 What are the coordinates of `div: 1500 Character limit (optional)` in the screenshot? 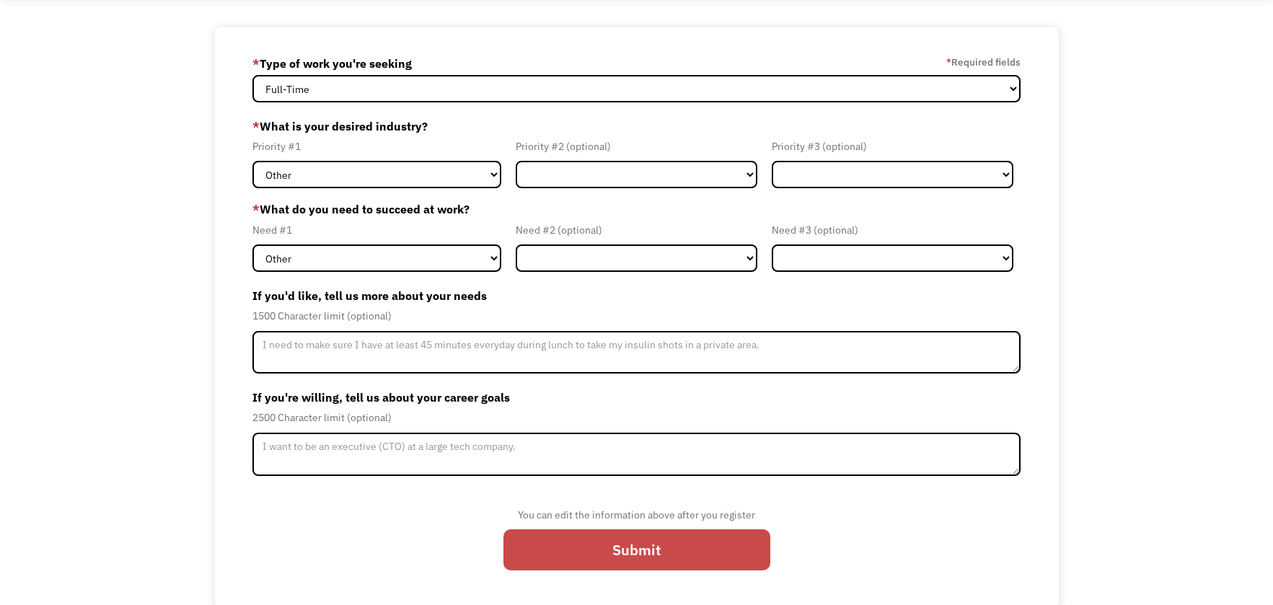 It's located at (636, 316).